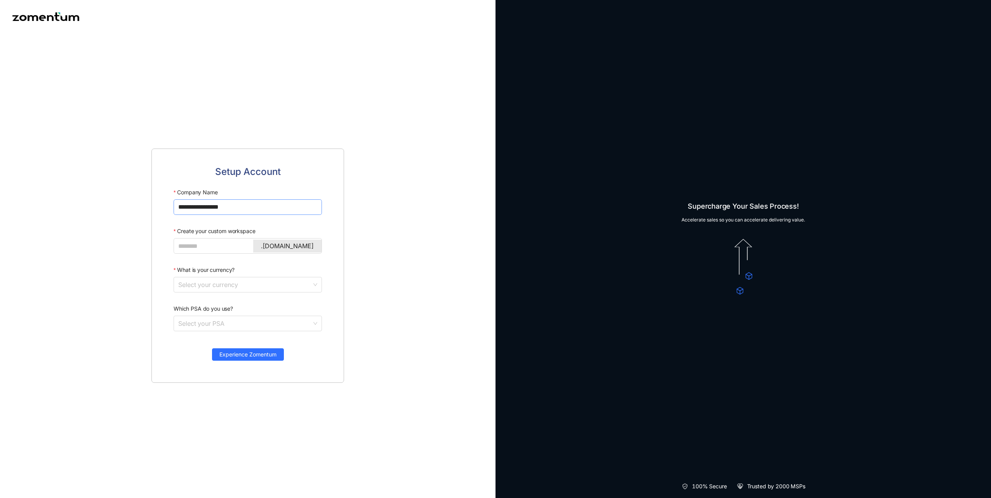  What do you see at coordinates (776, 487) in the screenshot?
I see `span: Trusted by 2000 MSPs` at bounding box center [776, 487].